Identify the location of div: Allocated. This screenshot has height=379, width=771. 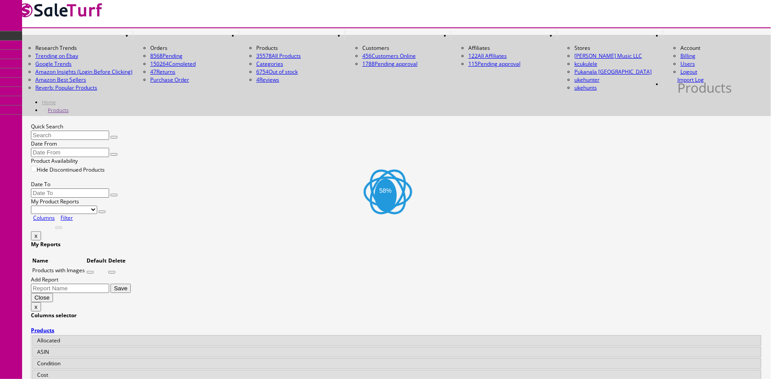
(397, 341).